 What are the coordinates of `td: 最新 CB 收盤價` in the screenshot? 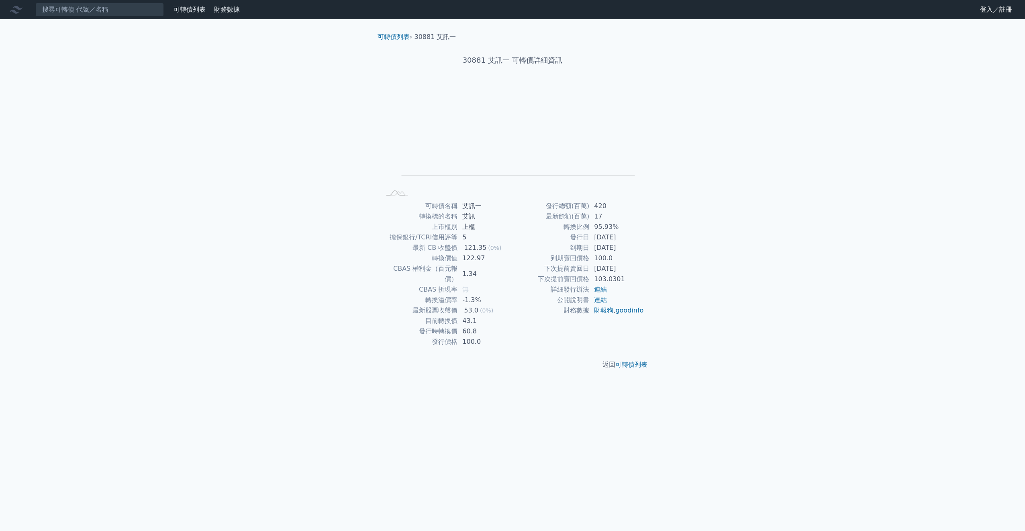 It's located at (419, 248).